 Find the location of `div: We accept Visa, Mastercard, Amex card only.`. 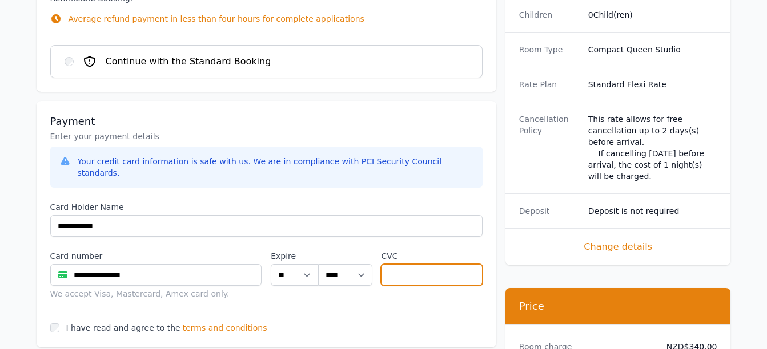

div: We accept Visa, Mastercard, Amex card only. is located at coordinates (156, 294).